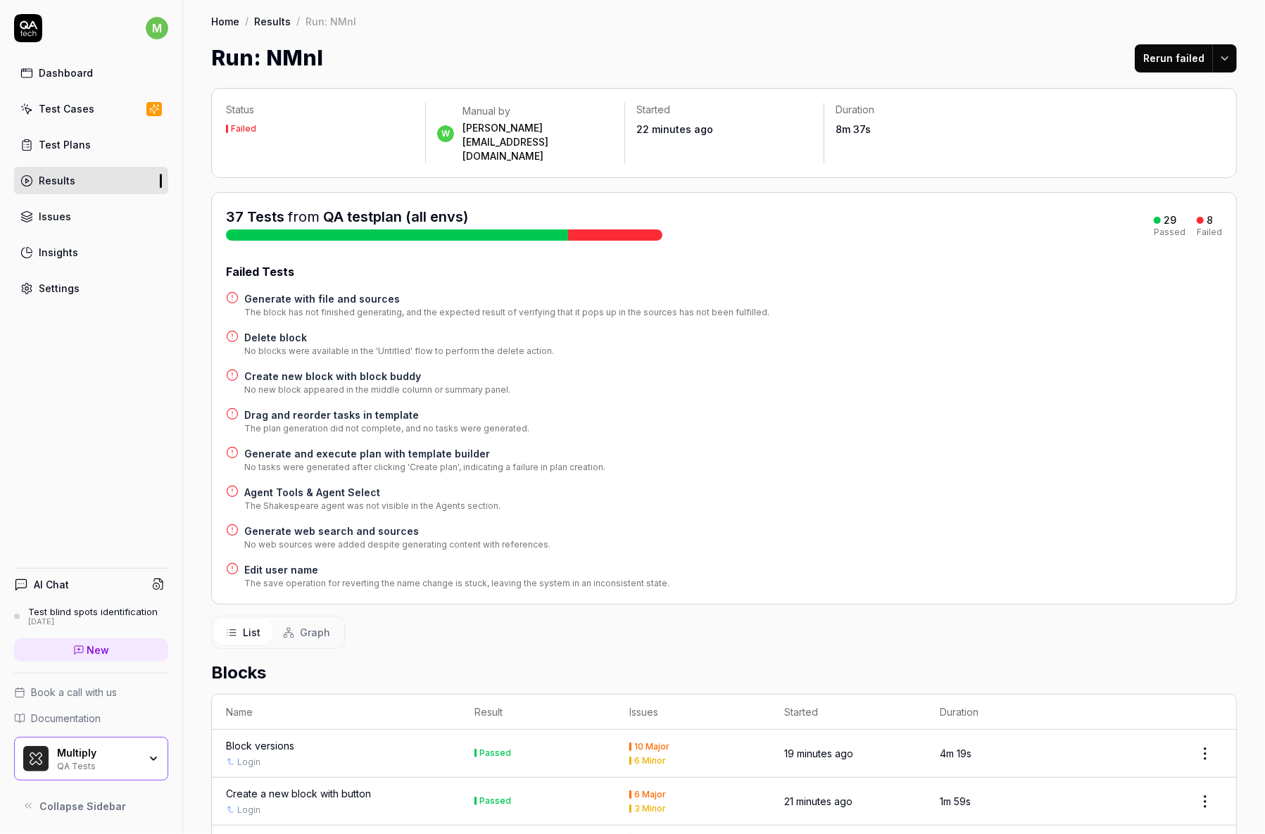 This screenshot has width=1265, height=834. Describe the element at coordinates (299, 794) in the screenshot. I see `div: Create a new block with button` at that location.